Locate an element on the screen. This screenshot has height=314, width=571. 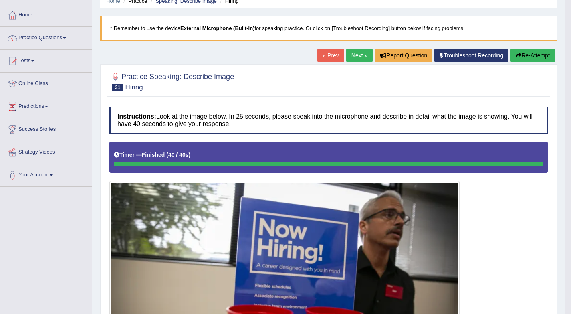
b: 40 / 40s is located at coordinates (178, 155).